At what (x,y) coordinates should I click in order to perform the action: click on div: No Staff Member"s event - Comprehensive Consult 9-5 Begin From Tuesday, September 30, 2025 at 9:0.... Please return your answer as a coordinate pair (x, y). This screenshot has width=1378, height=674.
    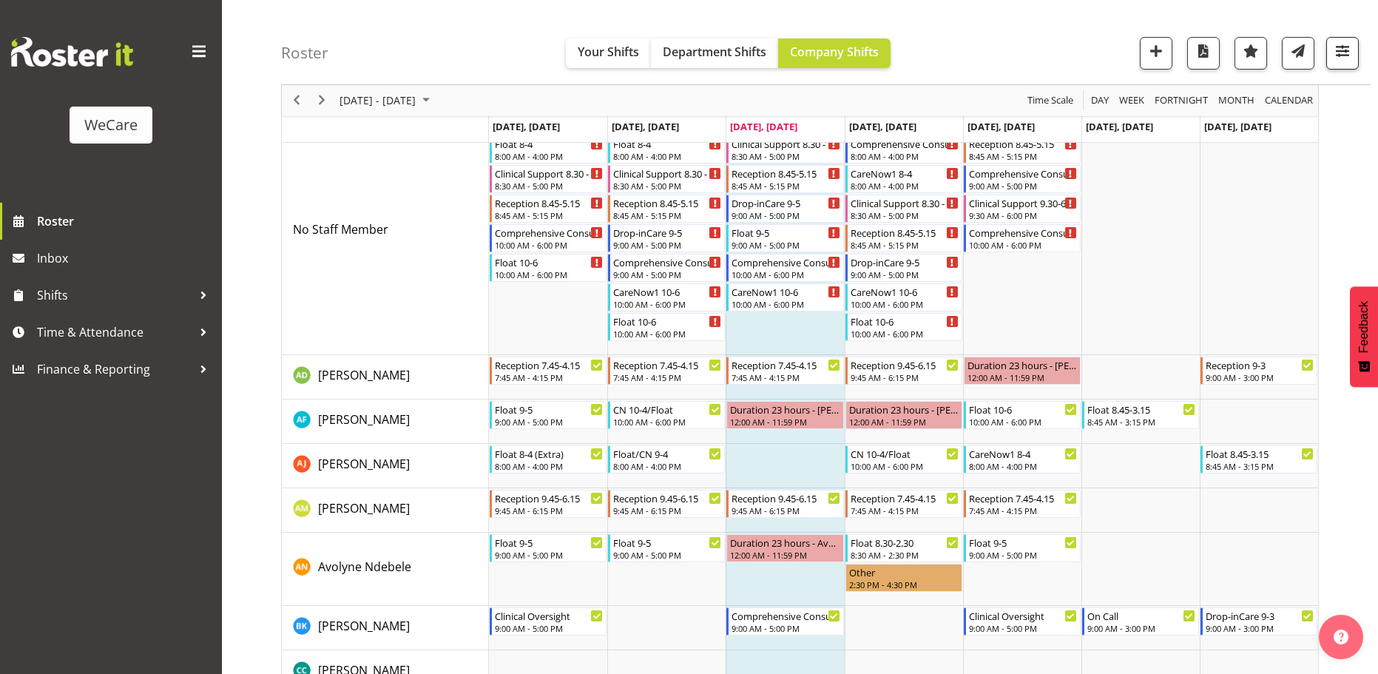
    Looking at the image, I should click on (666, 268).